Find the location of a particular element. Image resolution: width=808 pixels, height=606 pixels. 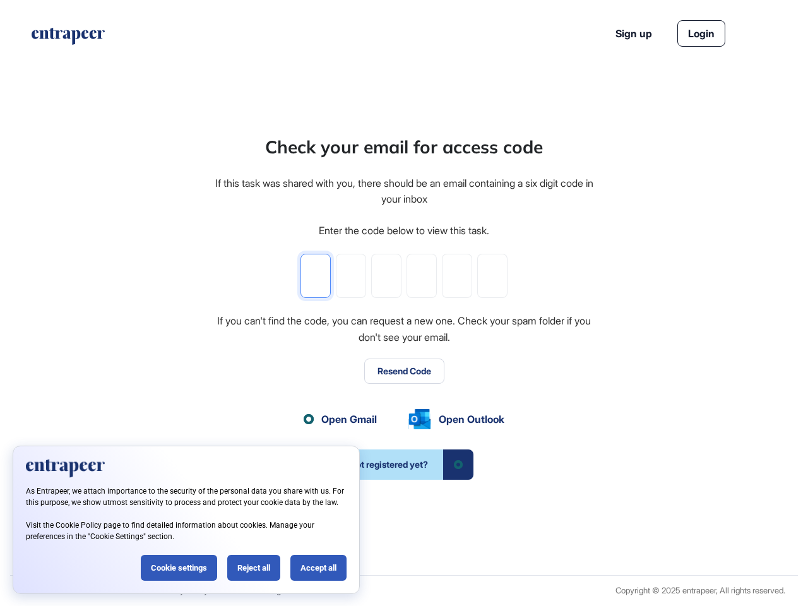

a: Sign up is located at coordinates (634, 33).